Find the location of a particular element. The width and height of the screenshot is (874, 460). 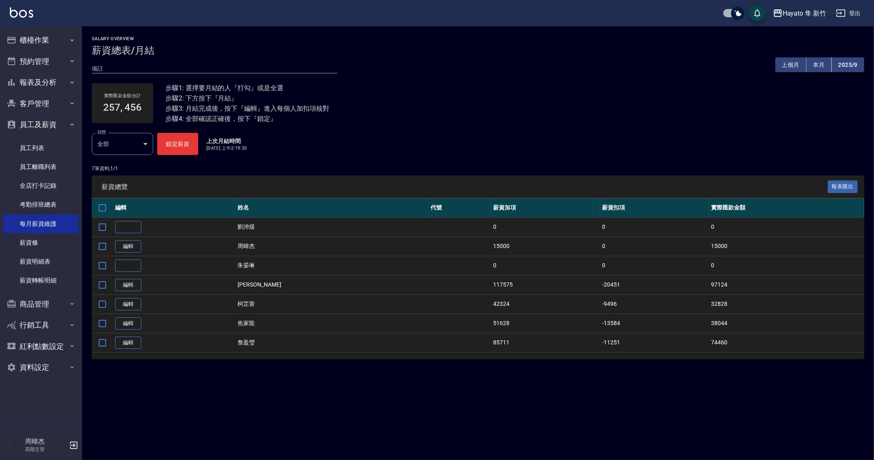

td: 焦家龍 is located at coordinates (332, 323).